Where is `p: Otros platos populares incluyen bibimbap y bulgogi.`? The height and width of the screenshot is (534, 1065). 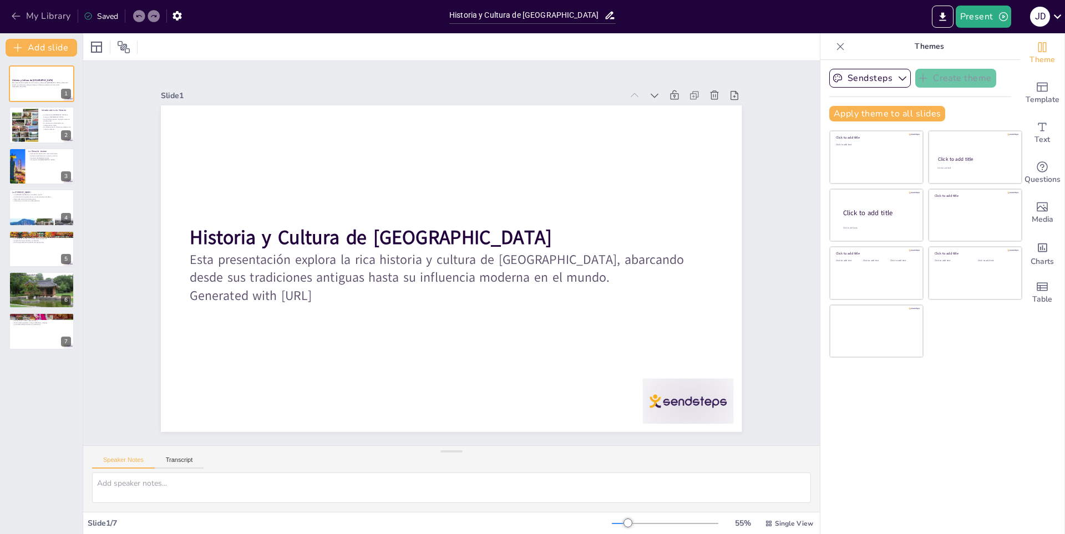
p: Otros platos populares incluyen bibimbap y bulgogi. is located at coordinates (42, 323).